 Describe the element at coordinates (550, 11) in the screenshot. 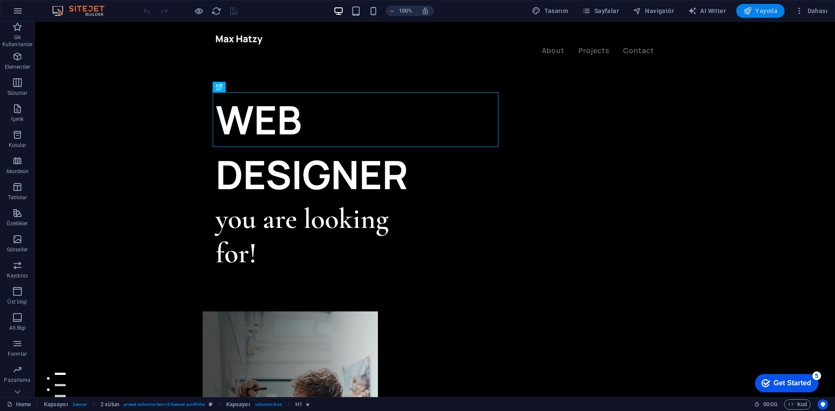

I see `div: Tasarım (Ctrl+Alt+Y)` at that location.